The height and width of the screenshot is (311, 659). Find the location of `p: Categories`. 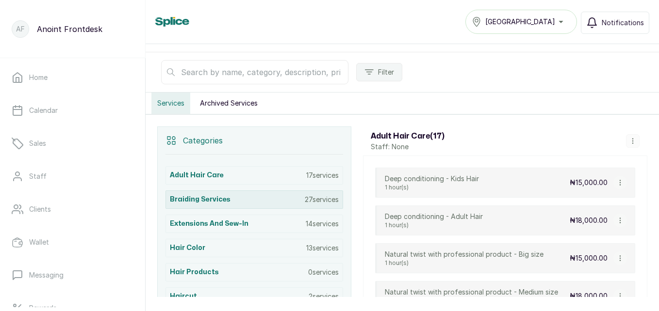

p: Categories is located at coordinates (203, 141).